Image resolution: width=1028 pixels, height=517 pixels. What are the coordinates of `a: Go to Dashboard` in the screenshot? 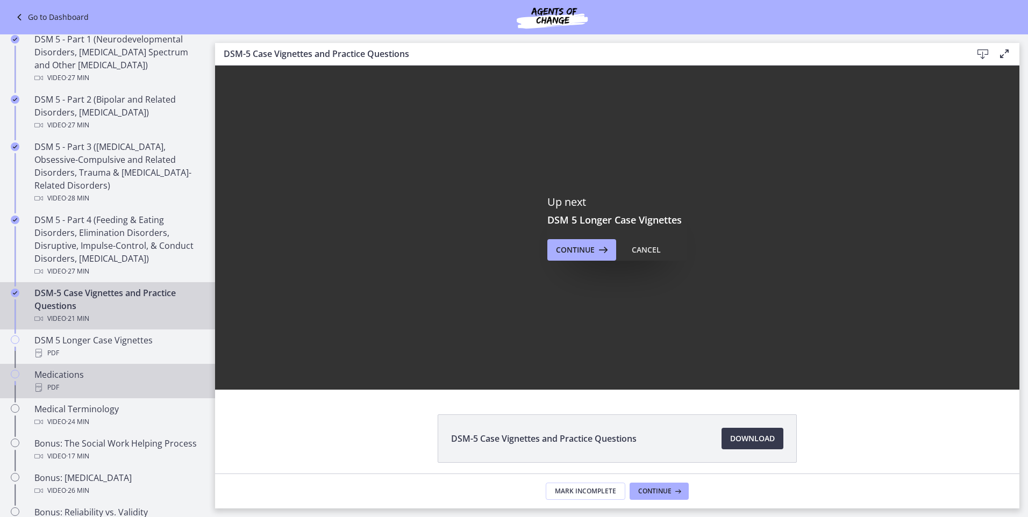 It's located at (51, 17).